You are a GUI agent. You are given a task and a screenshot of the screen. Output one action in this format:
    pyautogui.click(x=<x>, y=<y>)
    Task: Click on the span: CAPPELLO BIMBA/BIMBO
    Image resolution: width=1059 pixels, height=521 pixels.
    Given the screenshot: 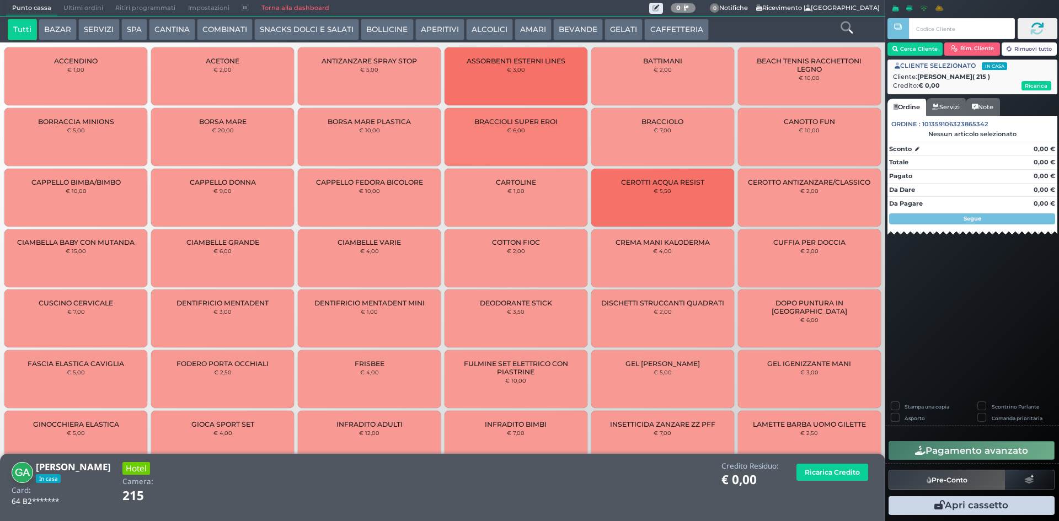 What is the action you would take?
    pyautogui.click(x=76, y=182)
    